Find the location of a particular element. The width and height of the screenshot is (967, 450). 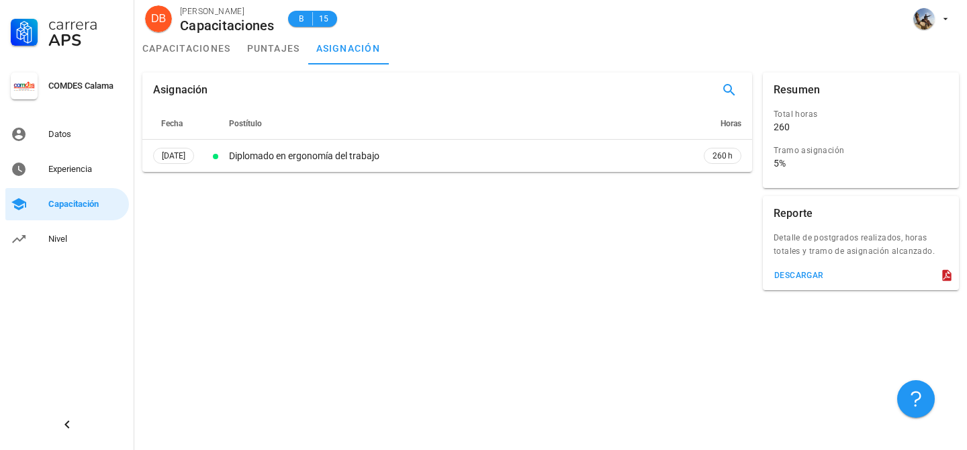

div: descargar is located at coordinates (799, 275).